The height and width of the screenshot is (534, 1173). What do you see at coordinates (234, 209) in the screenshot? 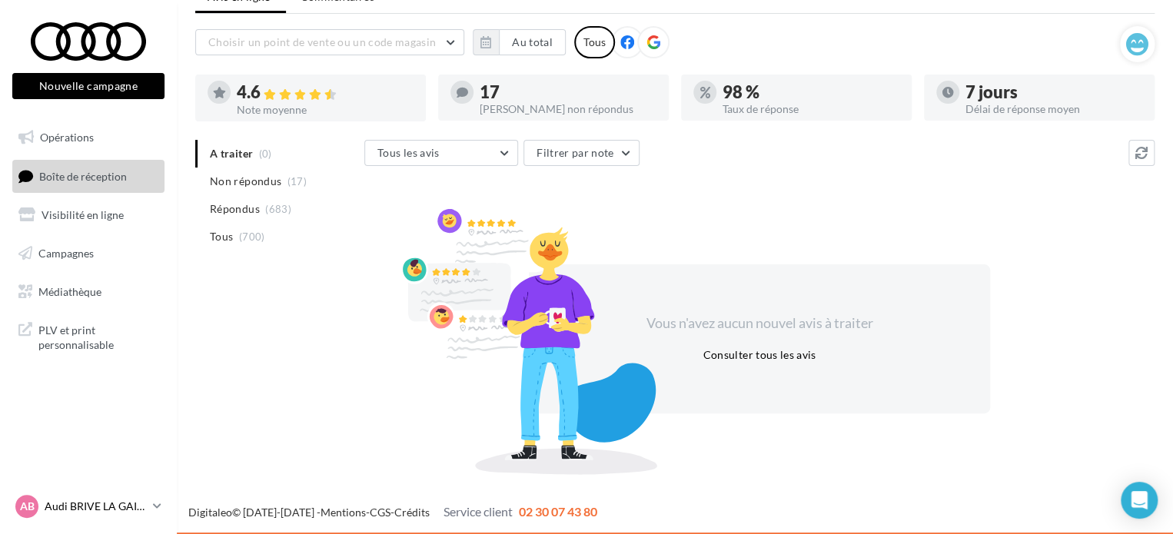
I see `span: Répondus` at bounding box center [234, 209].